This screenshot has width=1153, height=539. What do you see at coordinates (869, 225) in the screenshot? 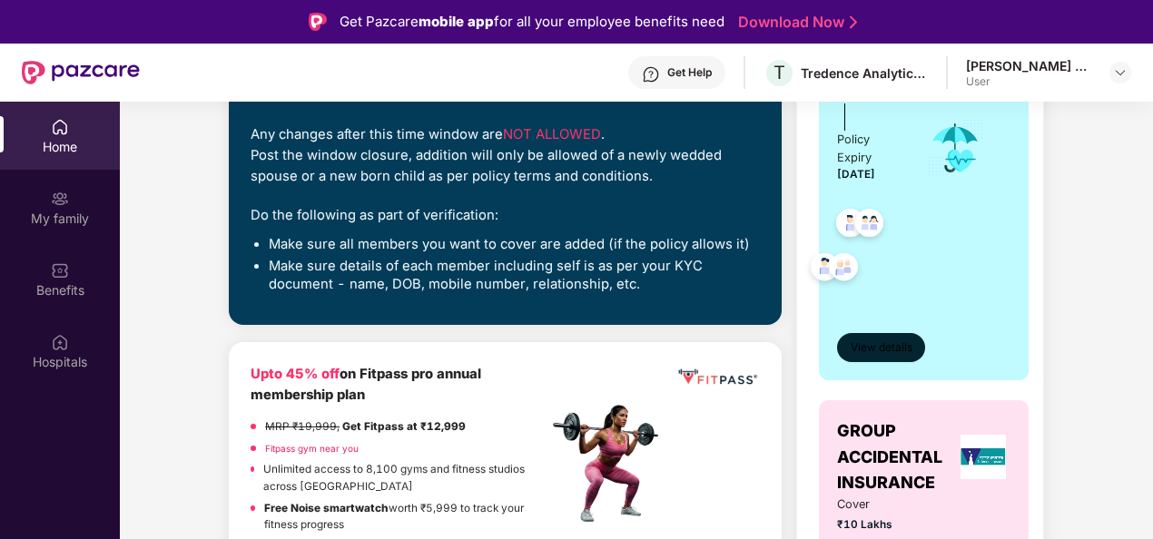
I see `img: svg+xml;base64,PHN2ZyB4bWxucz0iaHR0cDovL3d3dy53My5vcmcvMjAwMC9zdmciIHdpZHRoPSI0OC45MTUiIGhlaWdodD...` at bounding box center [869, 225].